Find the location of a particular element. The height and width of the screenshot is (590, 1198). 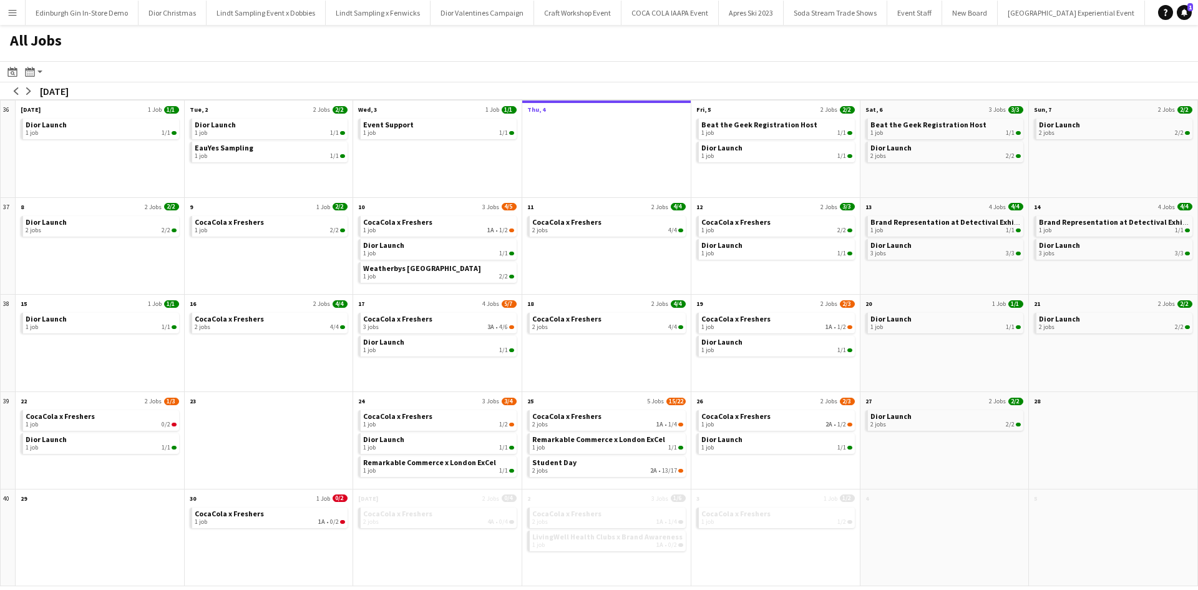

span: Event Support is located at coordinates (388, 124).